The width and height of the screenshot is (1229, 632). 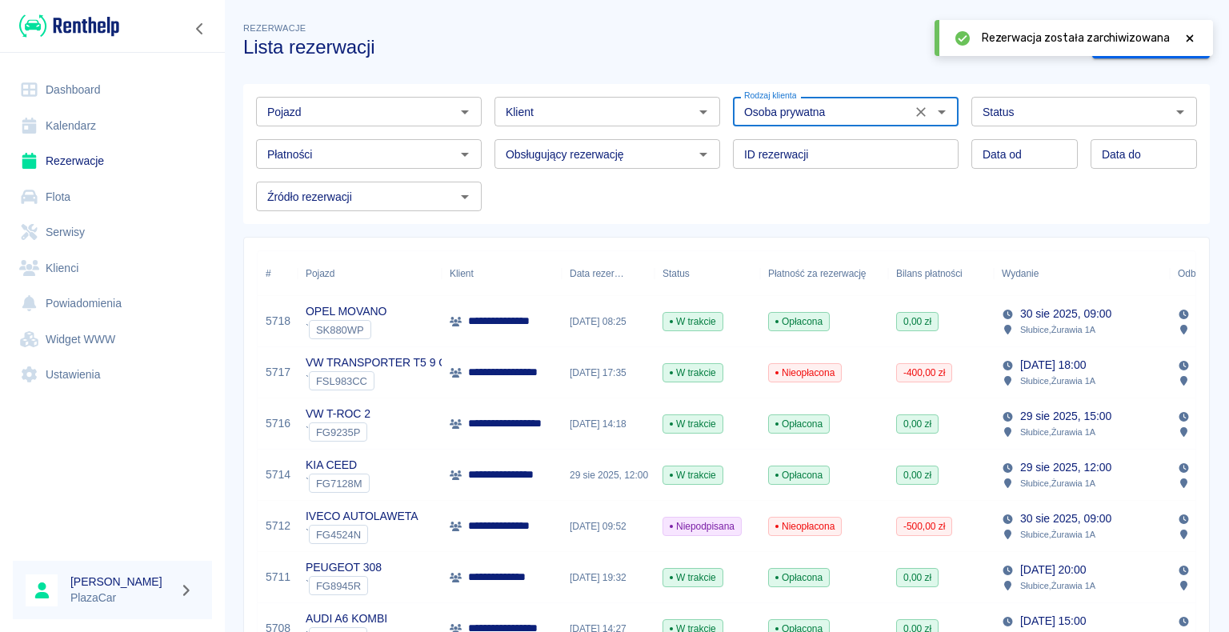 I want to click on h3: Lista rezerwacji, so click(x=661, y=47).